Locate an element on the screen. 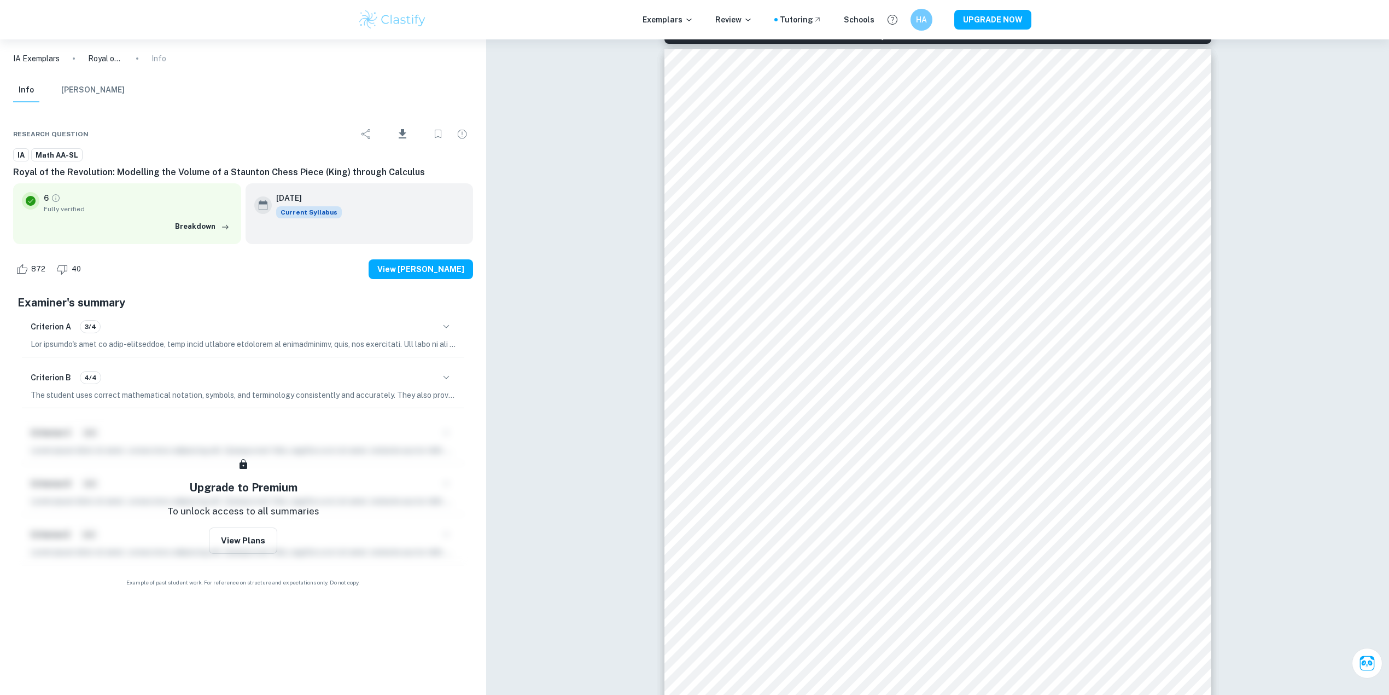 This screenshot has height=695, width=1389. img: Clastify logo is located at coordinates (392, 20).